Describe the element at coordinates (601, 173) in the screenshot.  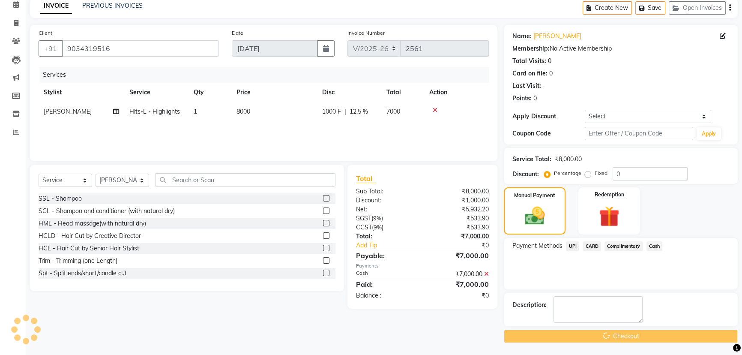
I see `label: Fixed` at that location.